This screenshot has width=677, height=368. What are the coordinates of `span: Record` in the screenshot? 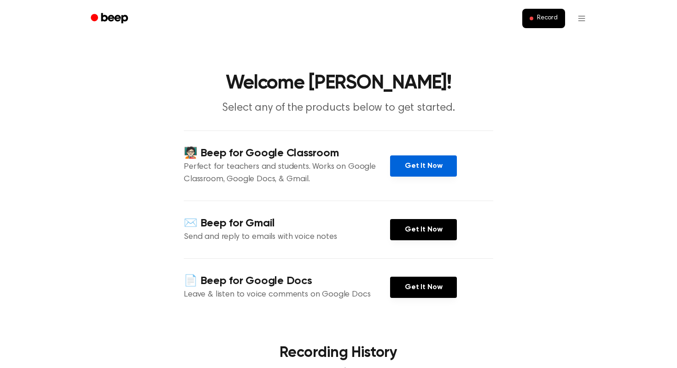 It's located at (547, 18).